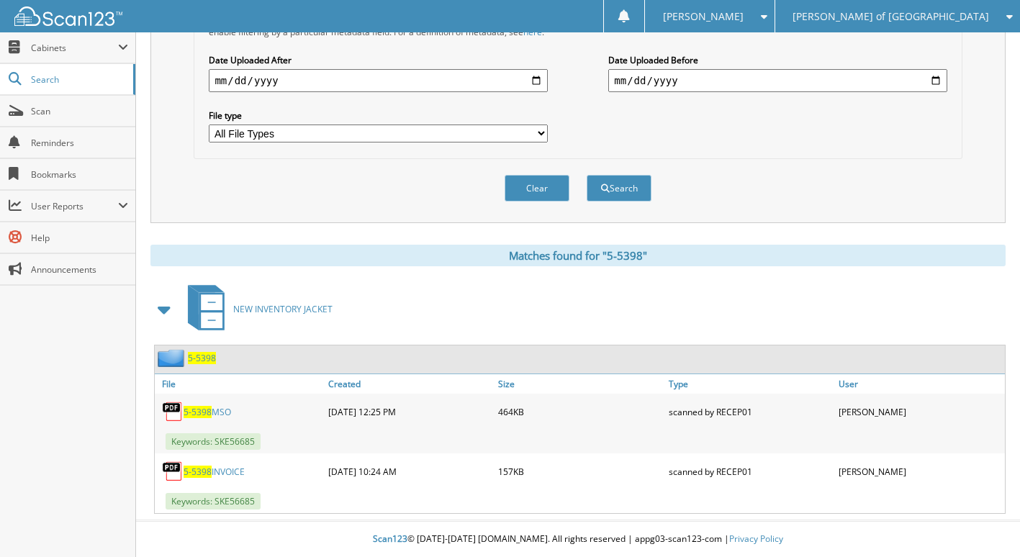 The height and width of the screenshot is (557, 1020). Describe the element at coordinates (777, 60) in the screenshot. I see `label: Date Uploaded Before` at that location.